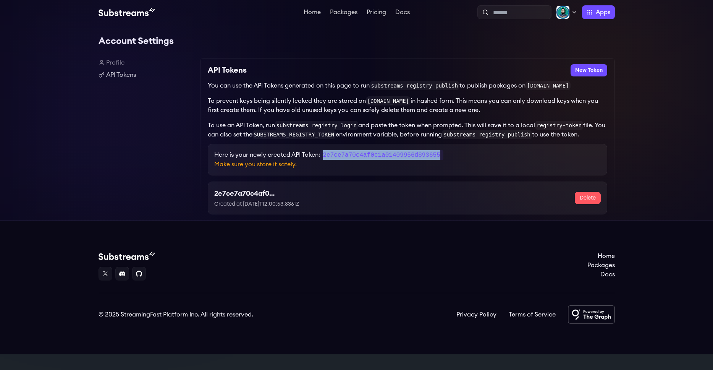 Image resolution: width=713 pixels, height=370 pixels. I want to click on h1: Account Settings, so click(357, 41).